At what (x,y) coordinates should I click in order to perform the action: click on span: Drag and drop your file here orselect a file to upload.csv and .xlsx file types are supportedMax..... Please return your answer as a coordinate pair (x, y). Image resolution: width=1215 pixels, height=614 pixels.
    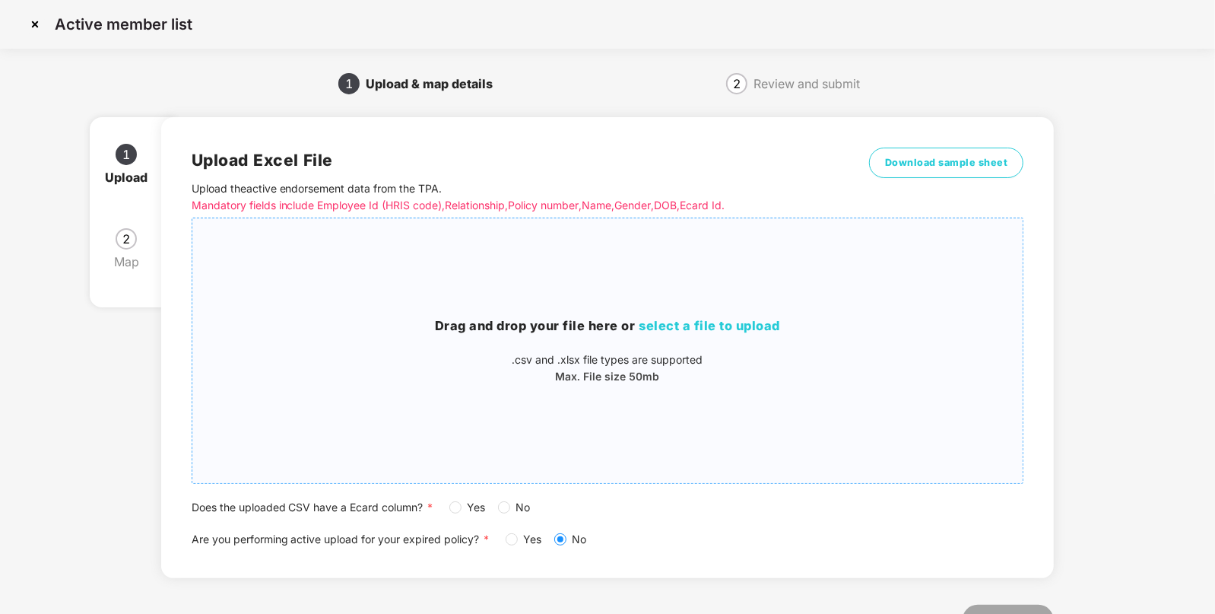
    Looking at the image, I should click on (608, 351).